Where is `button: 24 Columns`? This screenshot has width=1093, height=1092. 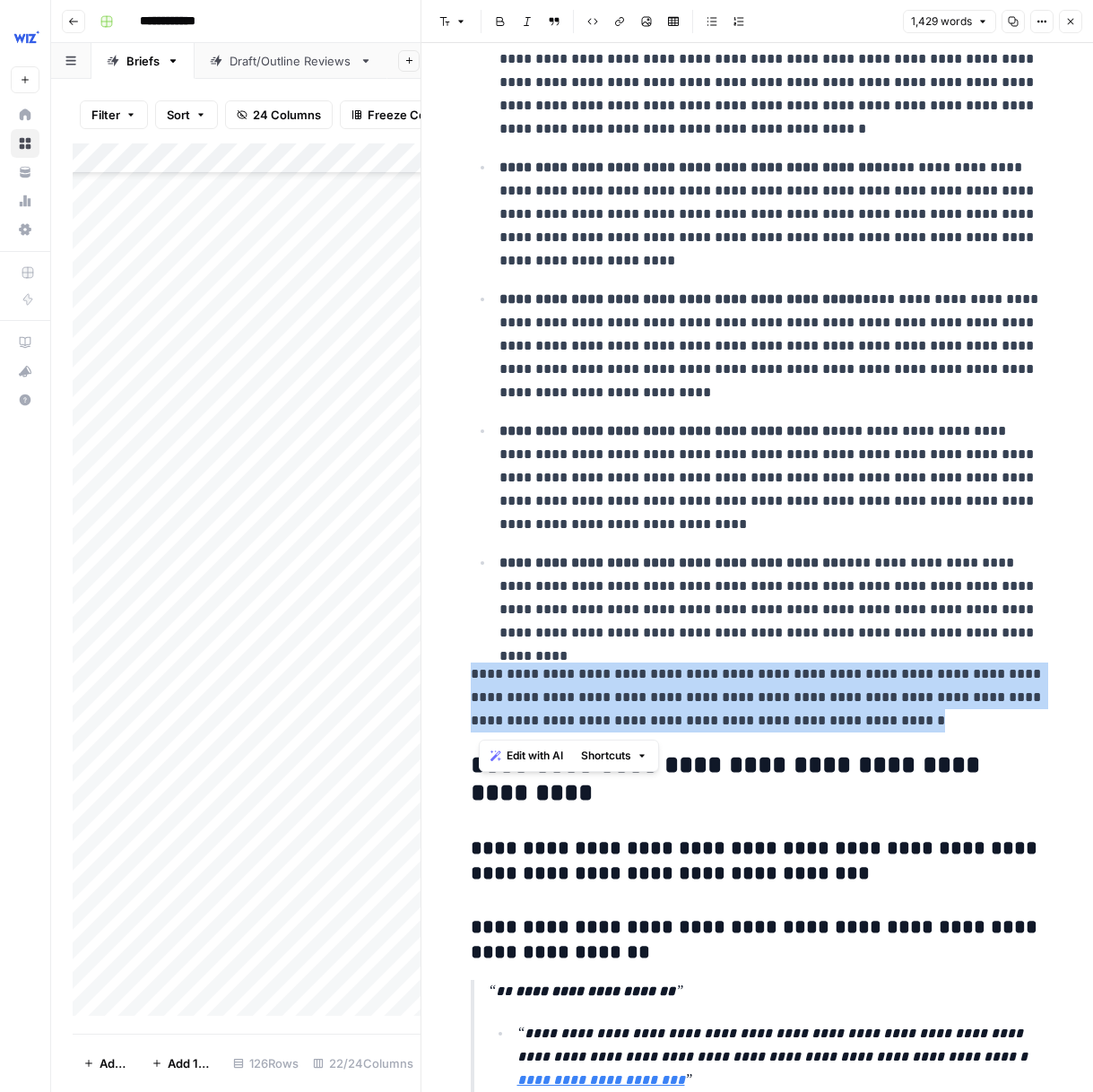
button: 24 Columns is located at coordinates (279, 115).